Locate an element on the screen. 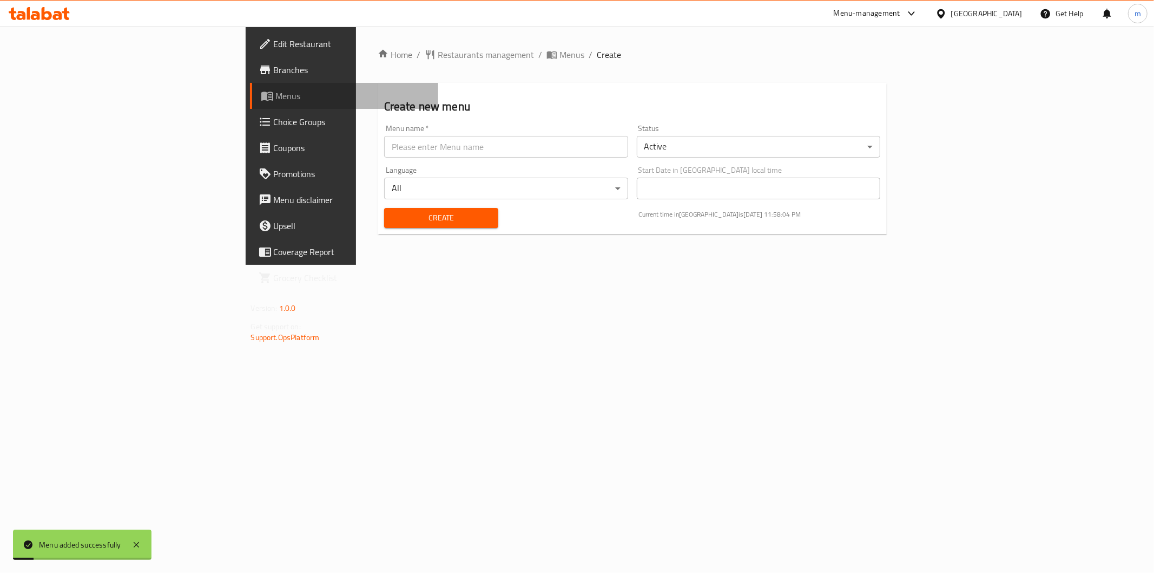 This screenshot has width=1154, height=573. div: All is located at coordinates (506, 188).